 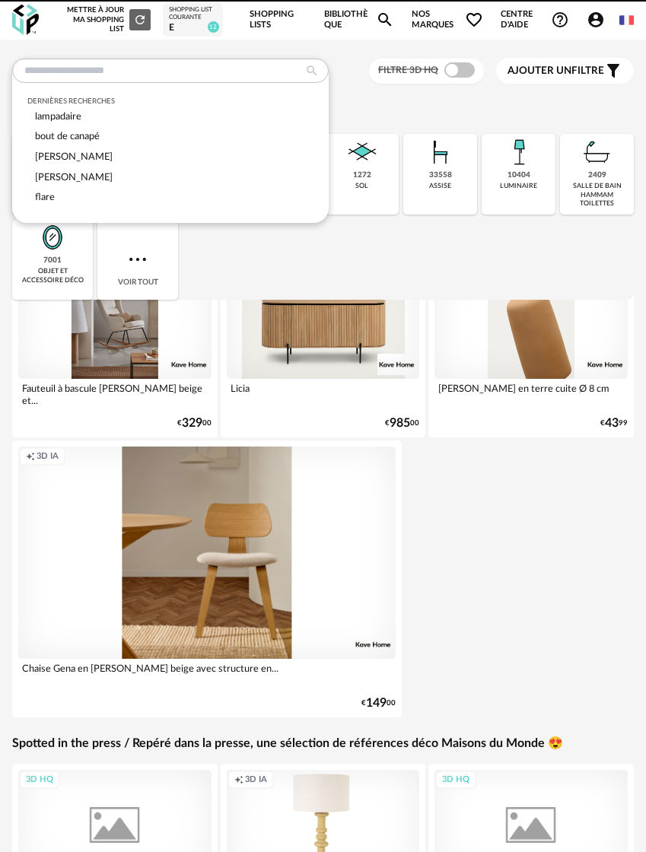 I want to click on img: Miroir.png, so click(x=52, y=237).